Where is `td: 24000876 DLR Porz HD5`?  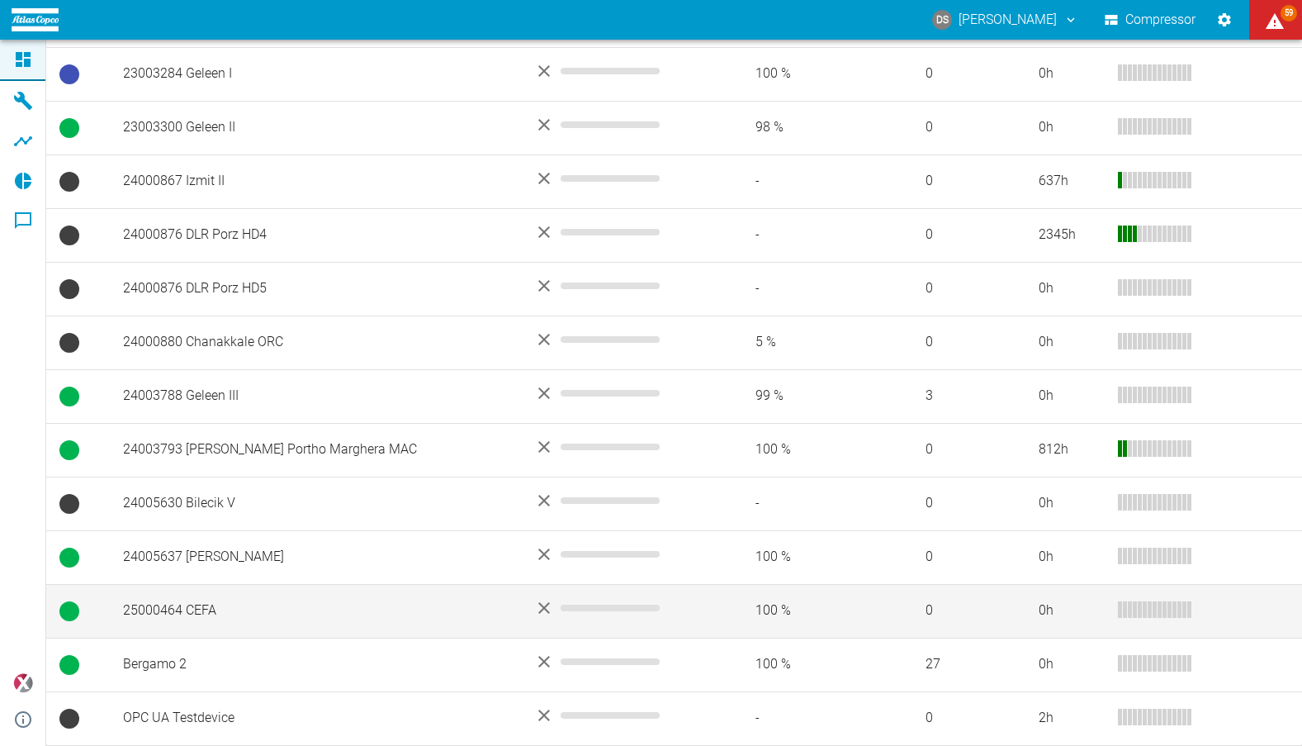
td: 24000876 DLR Porz HD5 is located at coordinates (315, 288).